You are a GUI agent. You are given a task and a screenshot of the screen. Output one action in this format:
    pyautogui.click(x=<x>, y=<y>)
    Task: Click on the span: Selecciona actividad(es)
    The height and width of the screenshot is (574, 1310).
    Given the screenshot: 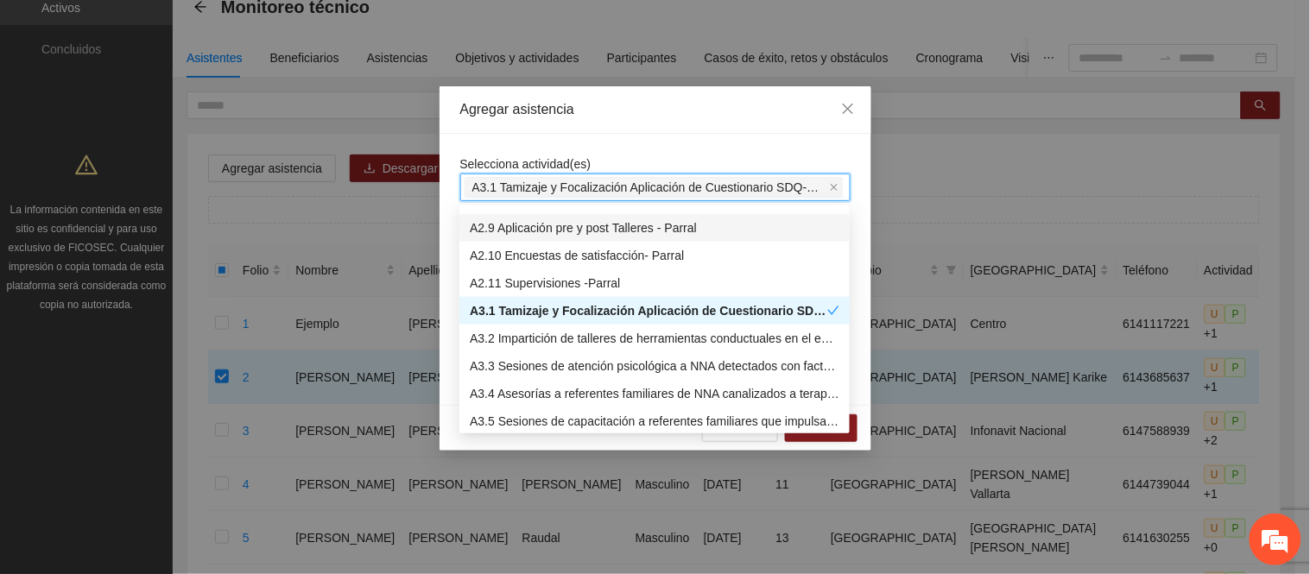 What is the action you would take?
    pyautogui.click(x=526, y=164)
    